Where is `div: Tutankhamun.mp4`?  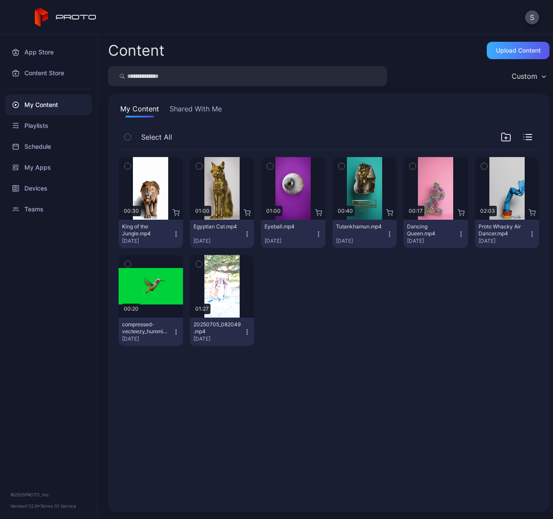 div: Tutankhamun.mp4 is located at coordinates (360, 227).